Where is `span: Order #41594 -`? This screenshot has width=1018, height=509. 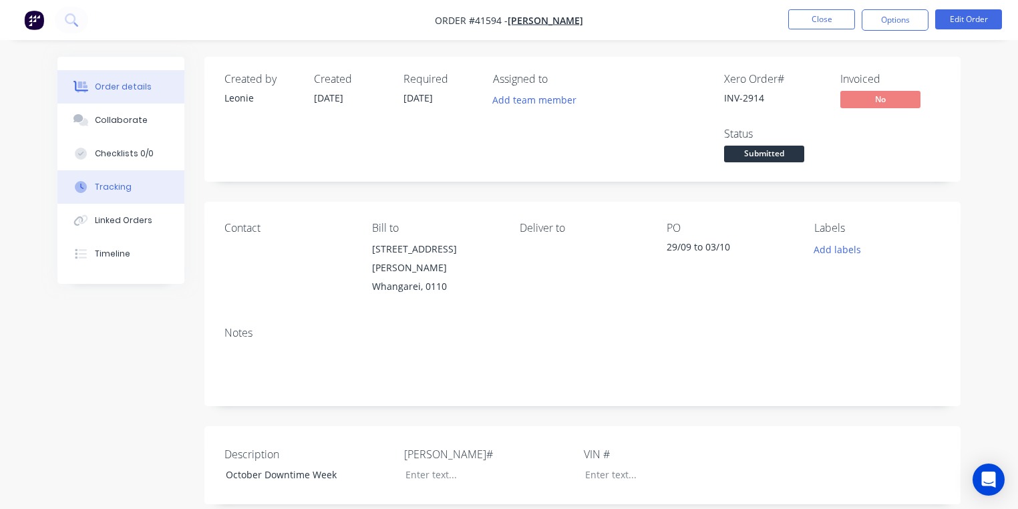
span: Order #41594 - is located at coordinates (471, 20).